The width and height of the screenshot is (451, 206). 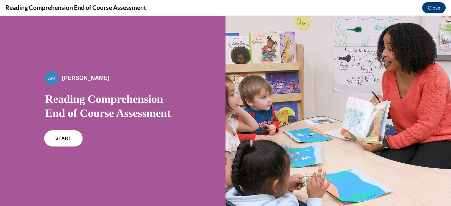 What do you see at coordinates (113, 90) in the screenshot?
I see `h1: Reading Comprehension End of Course Assessment` at bounding box center [113, 90].